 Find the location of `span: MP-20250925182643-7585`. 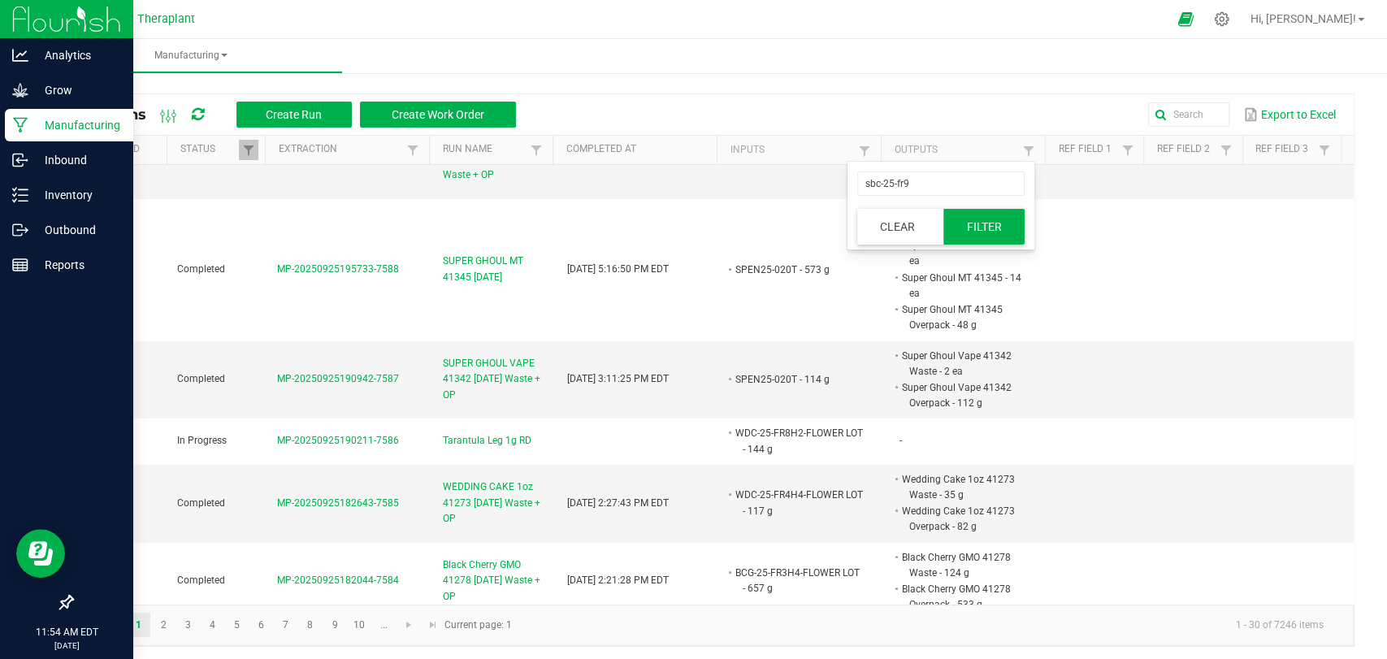

span: MP-20250925182643-7585 is located at coordinates (338, 503).